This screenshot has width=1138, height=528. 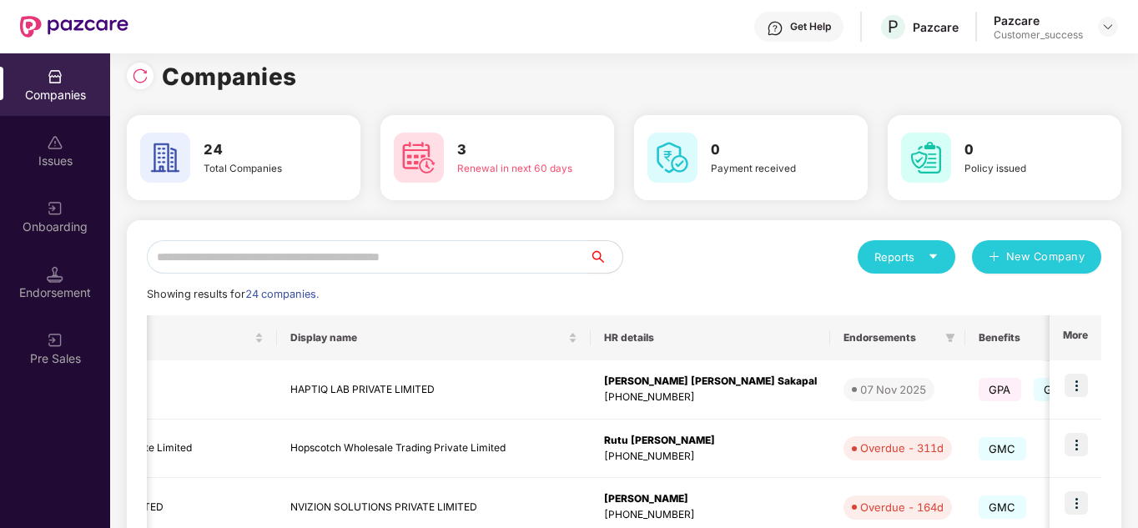 I want to click on button: plusNew Company, so click(x=1037, y=257).